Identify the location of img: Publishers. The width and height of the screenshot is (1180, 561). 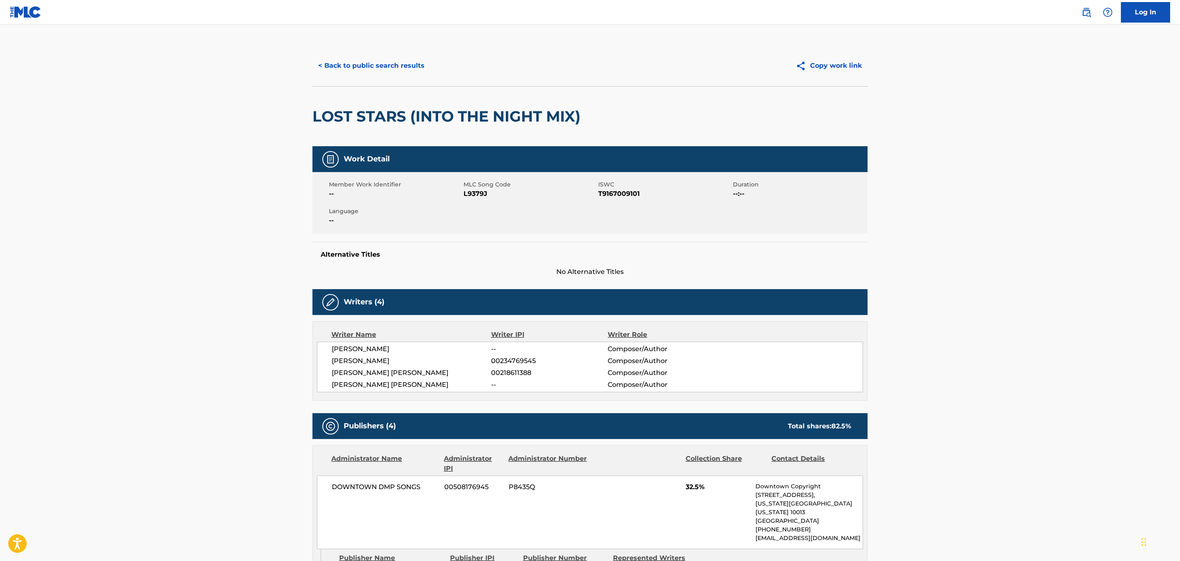
(330, 426).